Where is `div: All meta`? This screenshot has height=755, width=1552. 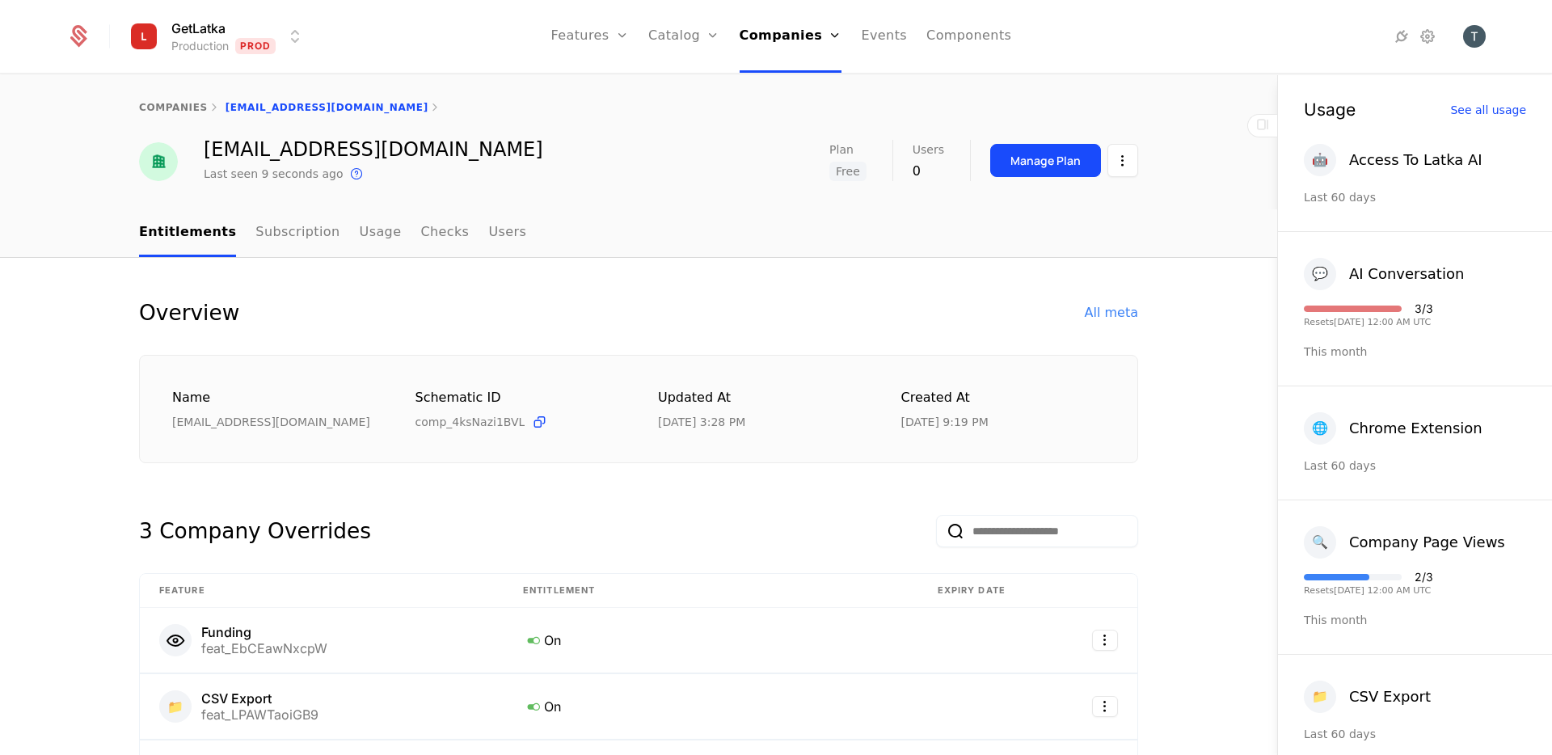
div: All meta is located at coordinates (1112, 313).